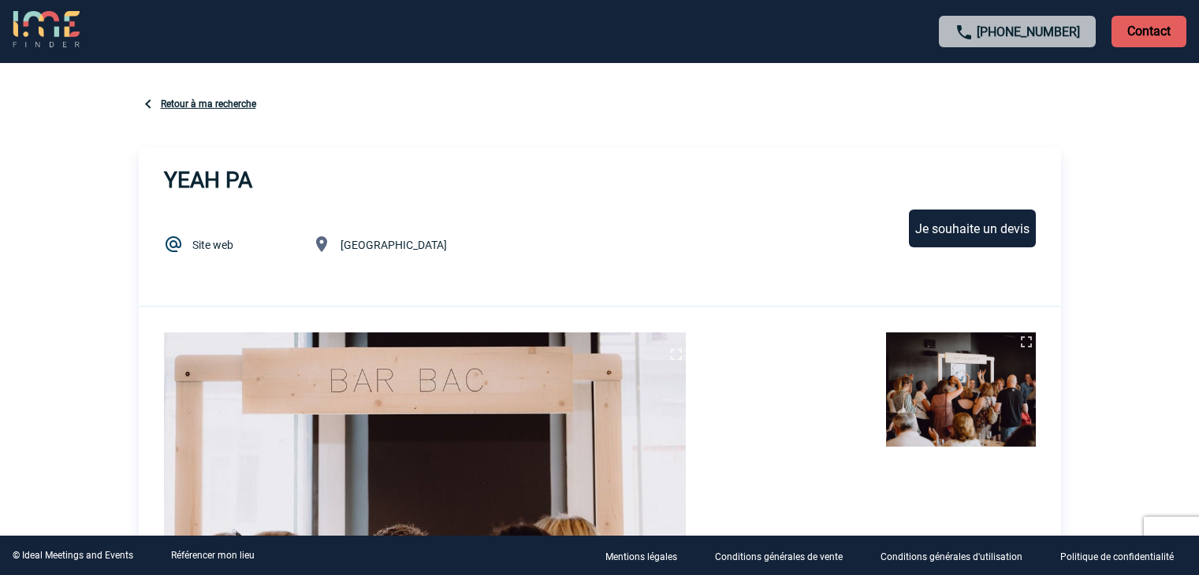 This screenshot has width=1199, height=575. What do you see at coordinates (647, 556) in the screenshot?
I see `a: Mentions légales` at bounding box center [647, 556].